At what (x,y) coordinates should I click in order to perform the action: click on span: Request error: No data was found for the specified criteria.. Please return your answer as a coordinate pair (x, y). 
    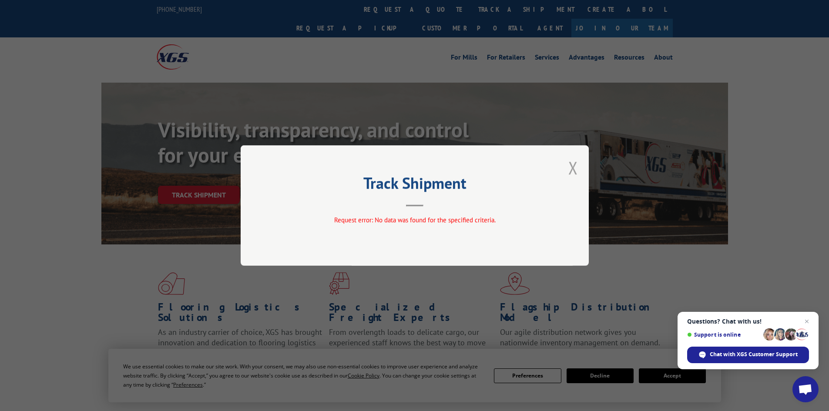
    Looking at the image, I should click on (414, 220).